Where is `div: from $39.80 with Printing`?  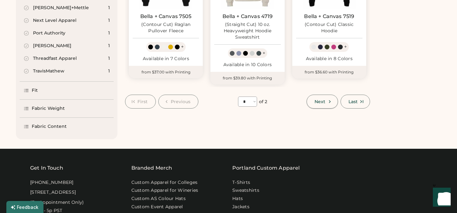
div: from $39.80 with Printing is located at coordinates (247, 78).